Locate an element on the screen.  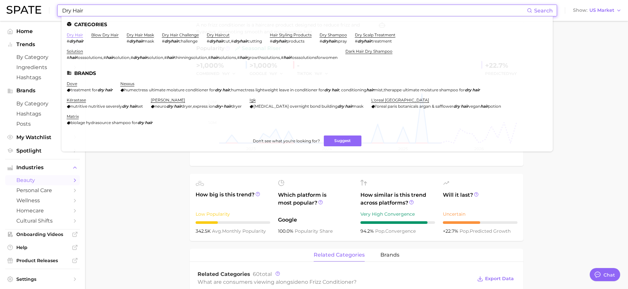
span: homecare is located at coordinates (43, 210).